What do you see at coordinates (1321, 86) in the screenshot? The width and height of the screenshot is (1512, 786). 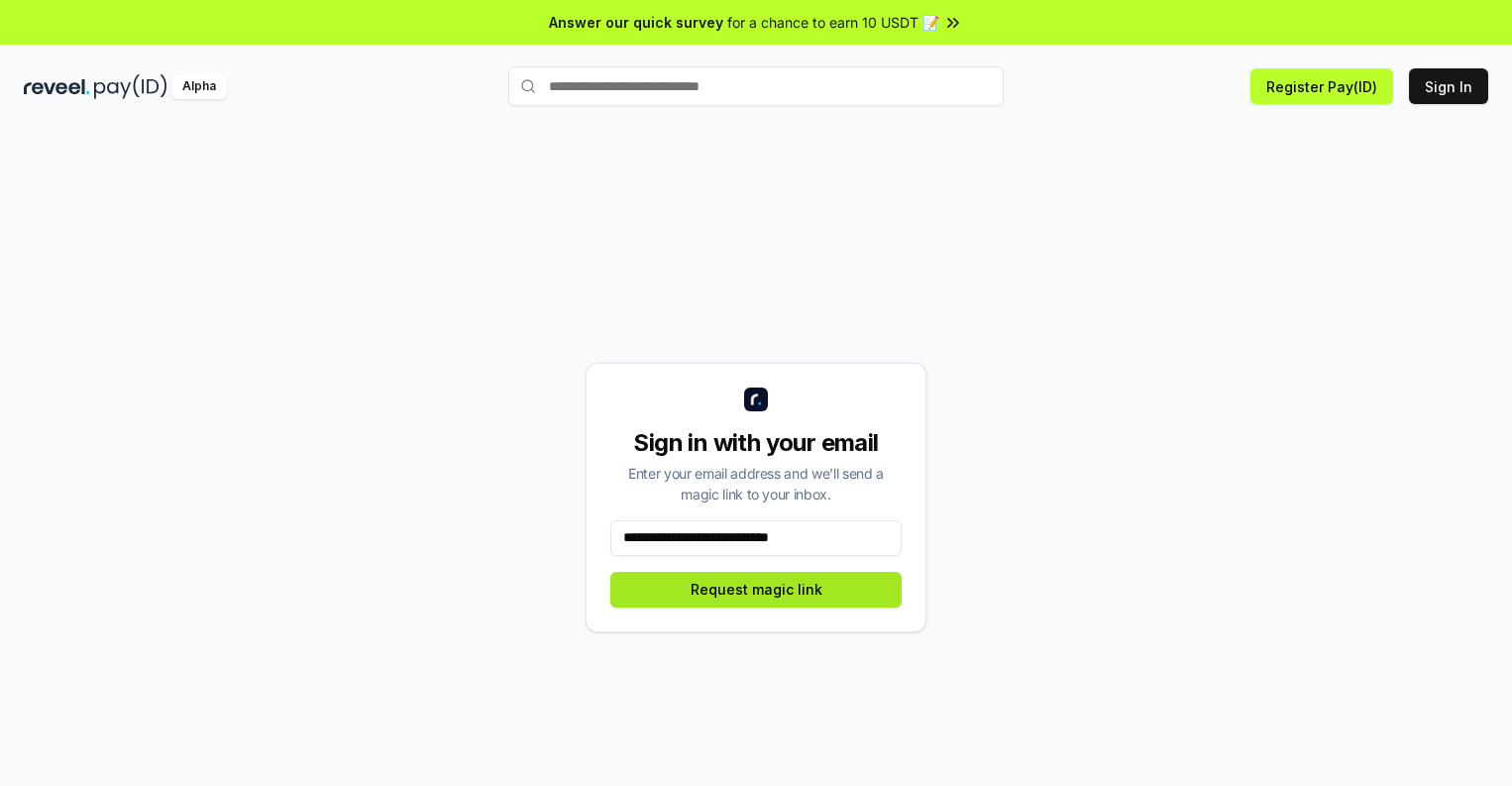 I see `button: Register Pay(ID)` at bounding box center [1321, 86].